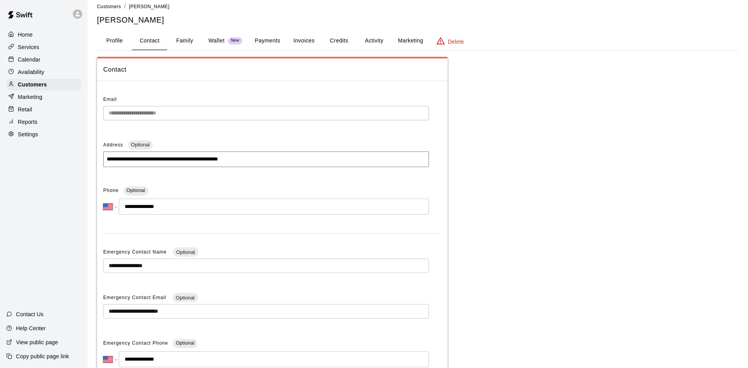 The height and width of the screenshot is (368, 748). What do you see at coordinates (44, 35) in the screenshot?
I see `a: Home` at bounding box center [44, 35].